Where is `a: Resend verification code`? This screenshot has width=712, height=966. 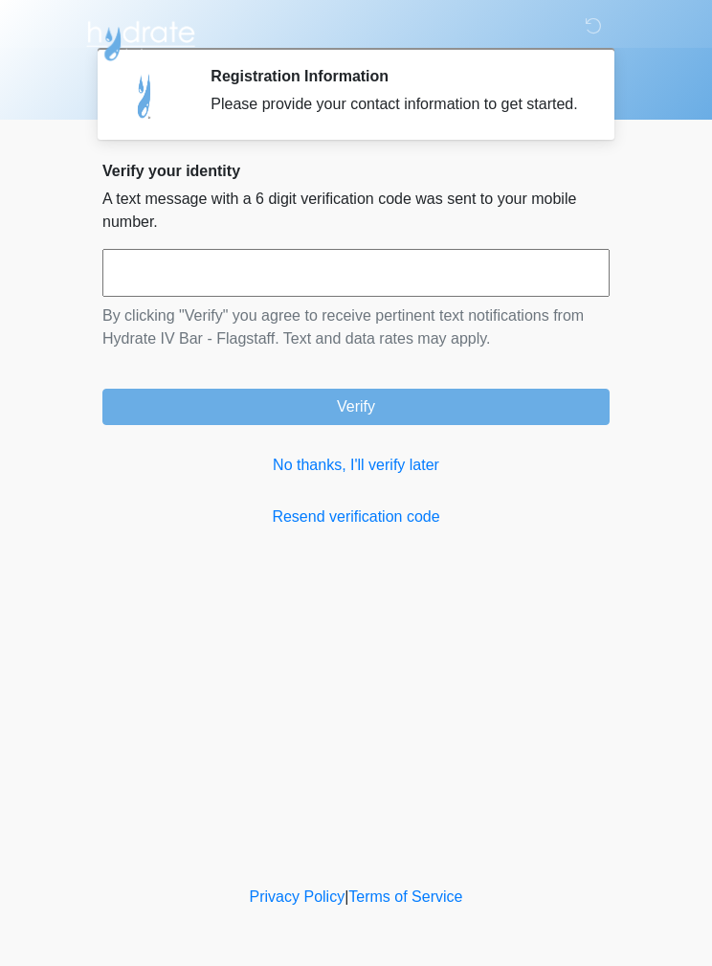
a: Resend verification code is located at coordinates (356, 517).